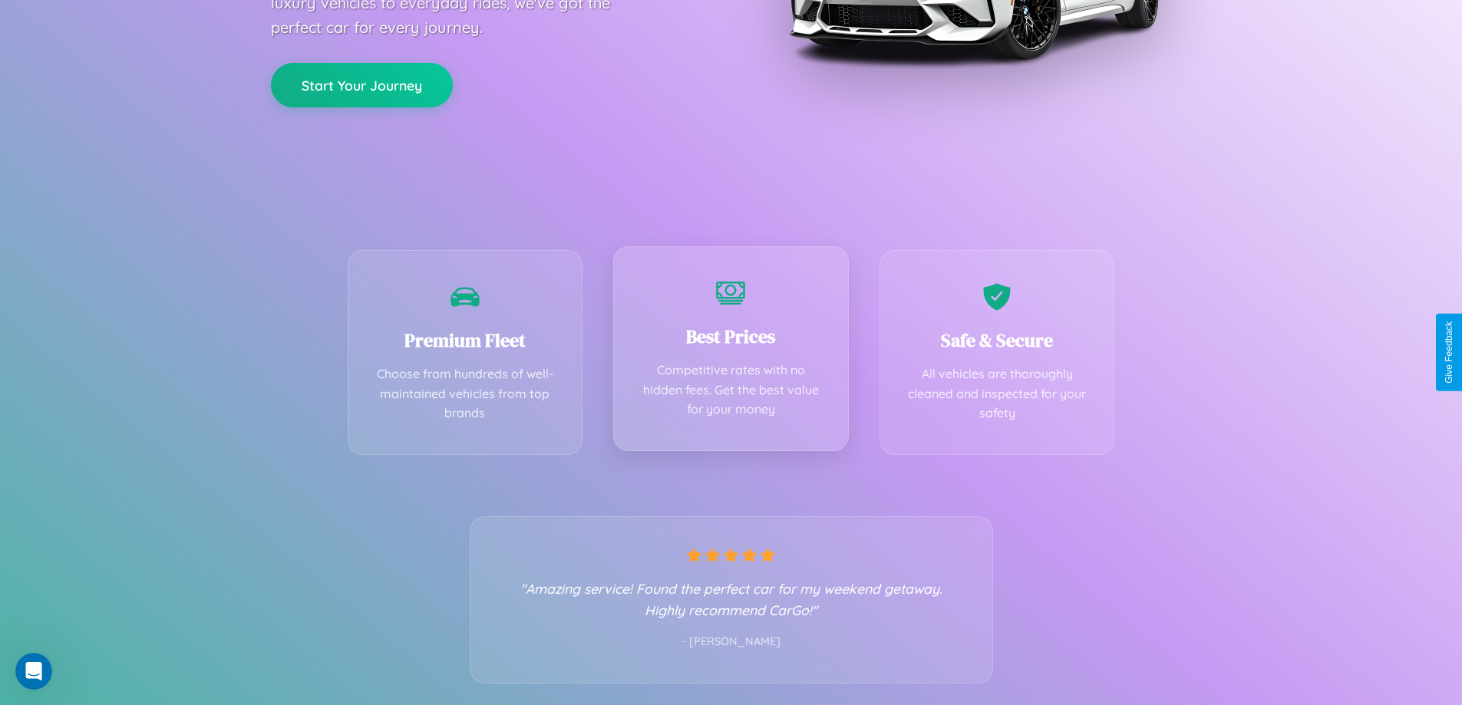 The image size is (1462, 705). Describe the element at coordinates (1449, 352) in the screenshot. I see `div: Give Feedback` at that location.